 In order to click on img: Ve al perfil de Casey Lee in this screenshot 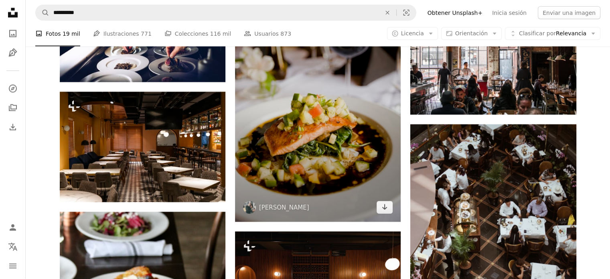, I will do `click(250, 207)`.